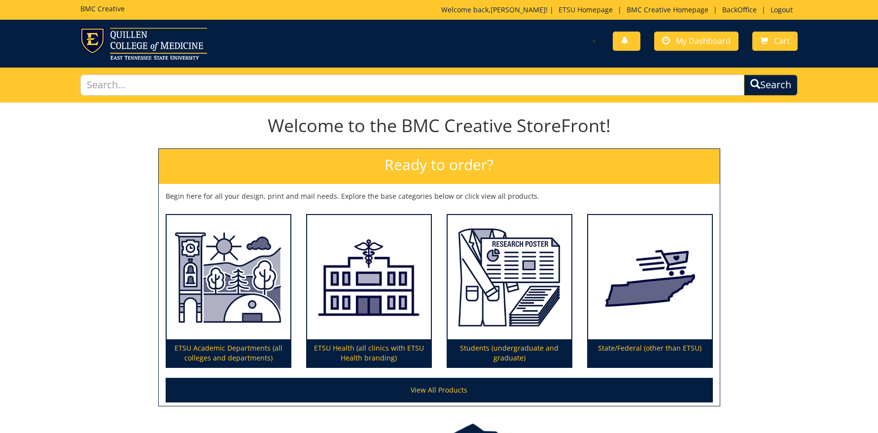  Describe the element at coordinates (509, 291) in the screenshot. I see `a: Students (undergraduate and graduate)` at that location.